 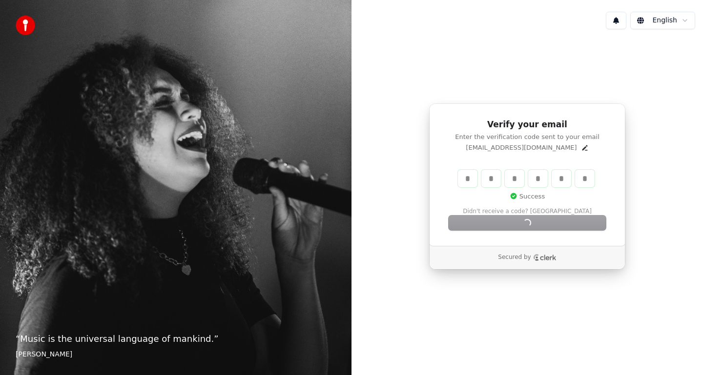 I want to click on p: Enter the verification code sent to your email, so click(x=527, y=137).